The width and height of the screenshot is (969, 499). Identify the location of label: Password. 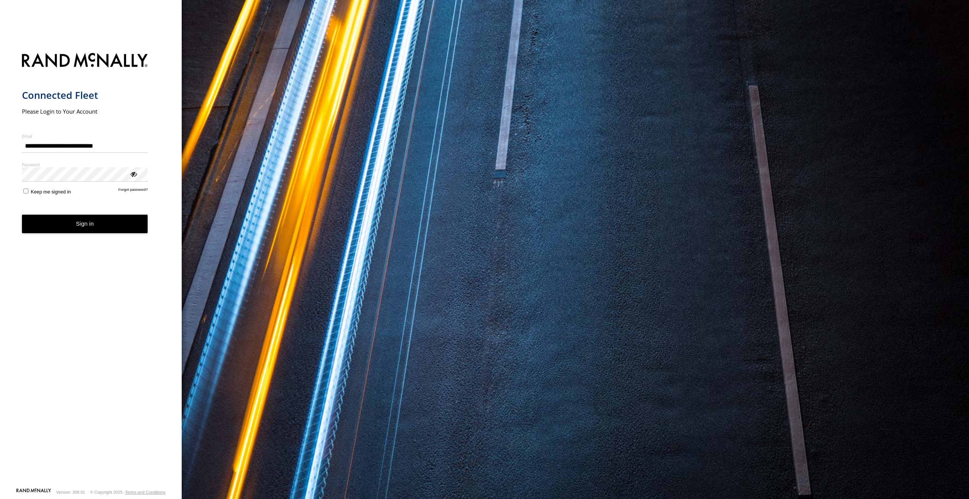
(85, 164).